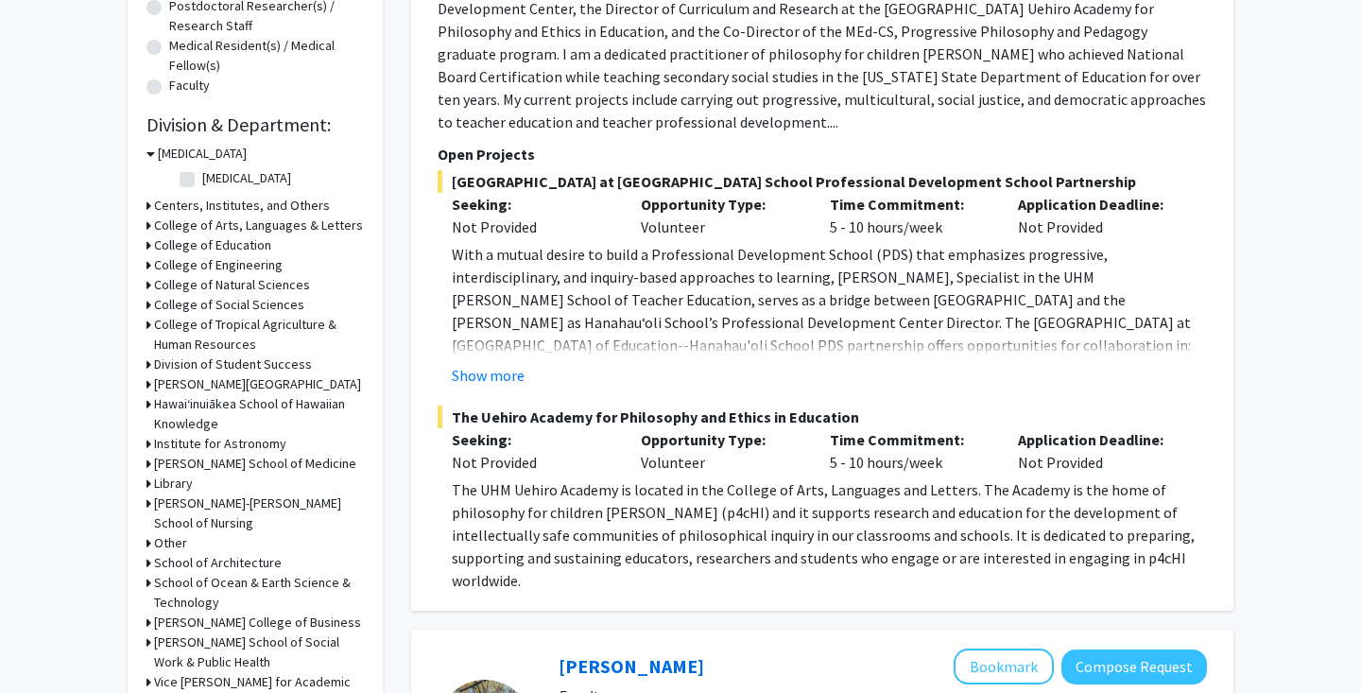 This screenshot has height=693, width=1361. I want to click on h3: Hawaiʻinuiākea School of Hawaiian Knowledge, so click(259, 414).